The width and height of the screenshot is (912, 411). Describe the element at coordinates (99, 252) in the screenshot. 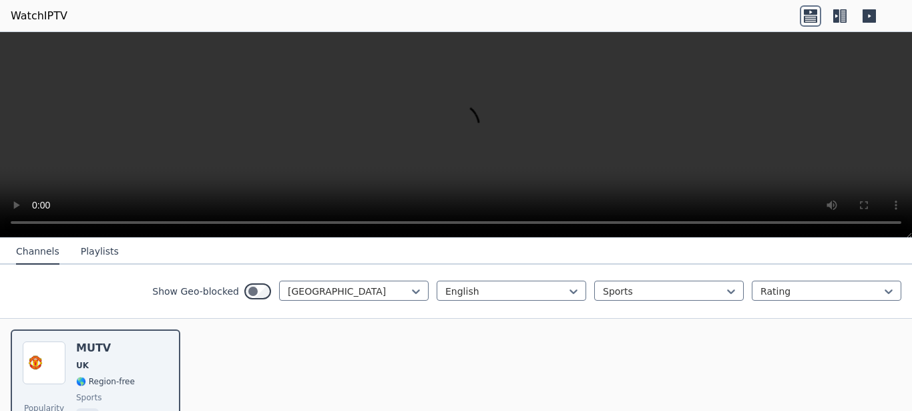

I see `button: Playlists` at that location.